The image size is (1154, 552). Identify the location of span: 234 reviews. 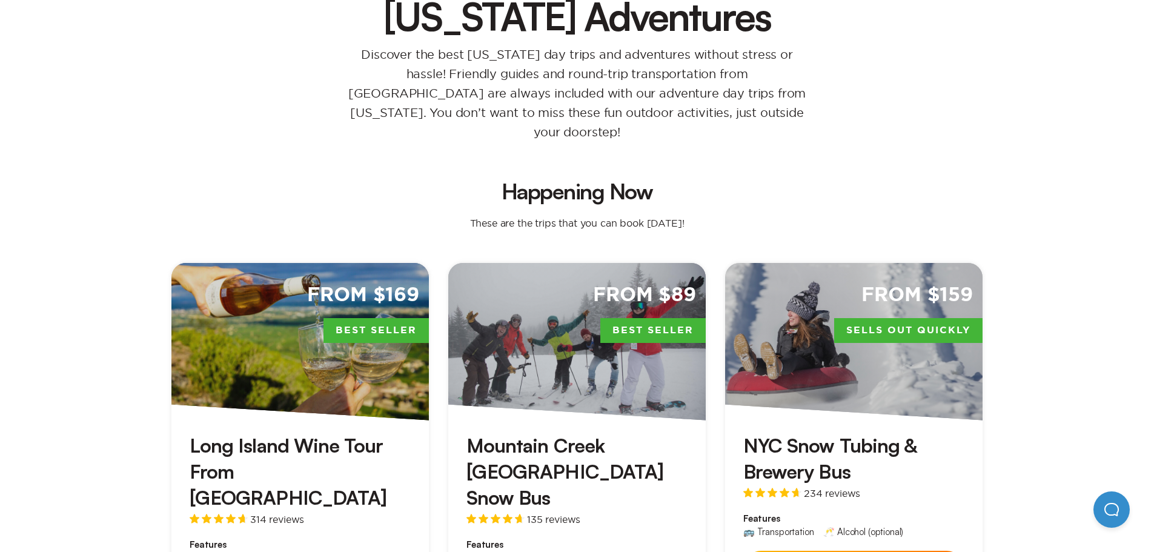
(832, 493).